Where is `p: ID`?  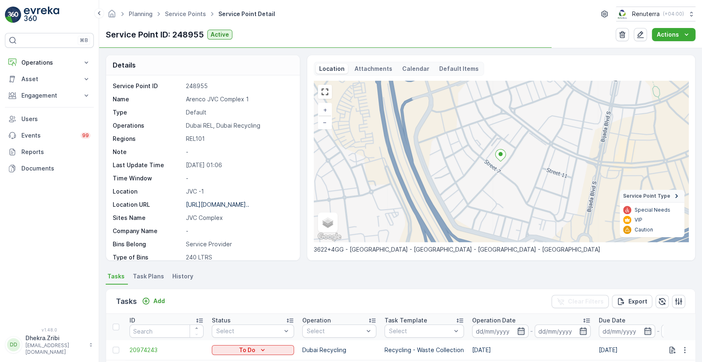 p: ID is located at coordinates (133, 320).